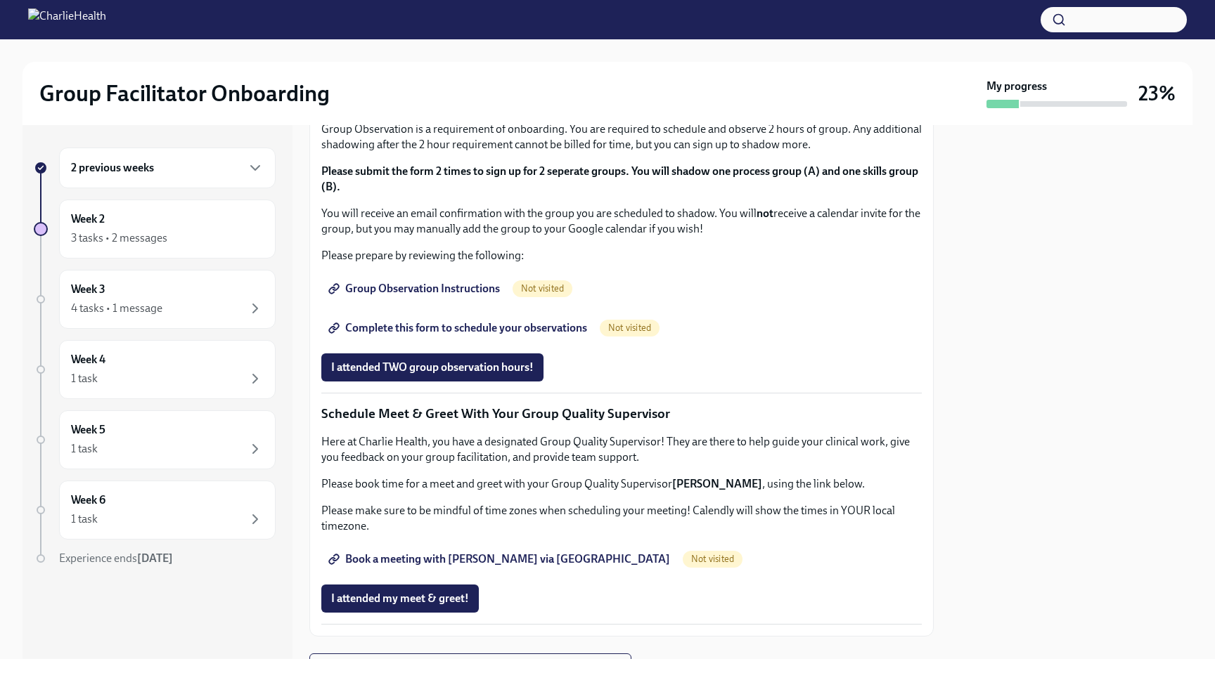 The height and width of the screenshot is (673, 1215). What do you see at coordinates (117, 309) in the screenshot?
I see `div: 4 tasks • 1 message` at bounding box center [117, 309].